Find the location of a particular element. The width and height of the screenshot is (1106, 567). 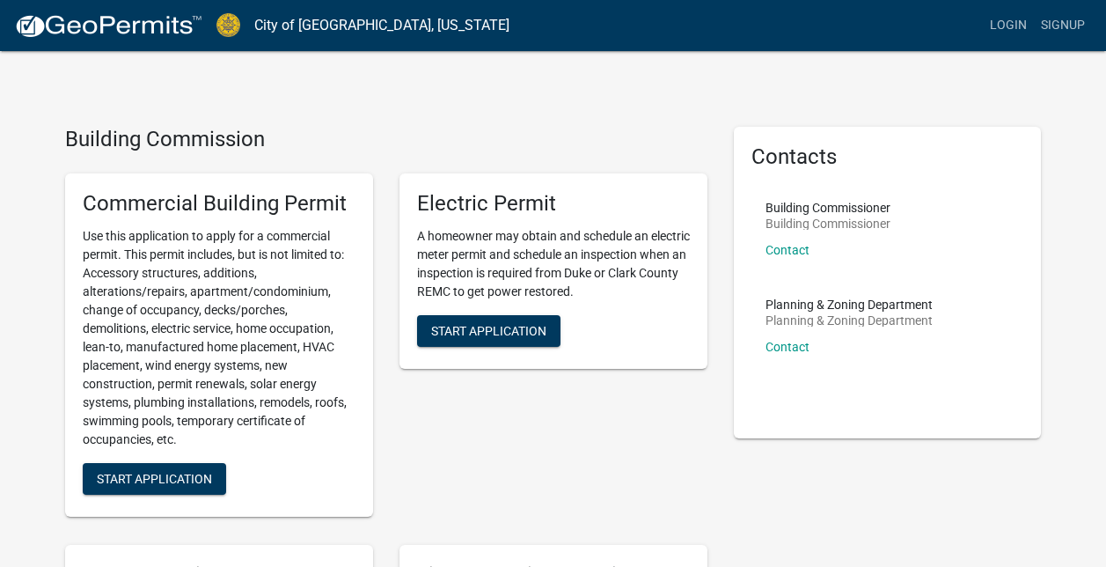

h4: Building Commission is located at coordinates (386, 139).